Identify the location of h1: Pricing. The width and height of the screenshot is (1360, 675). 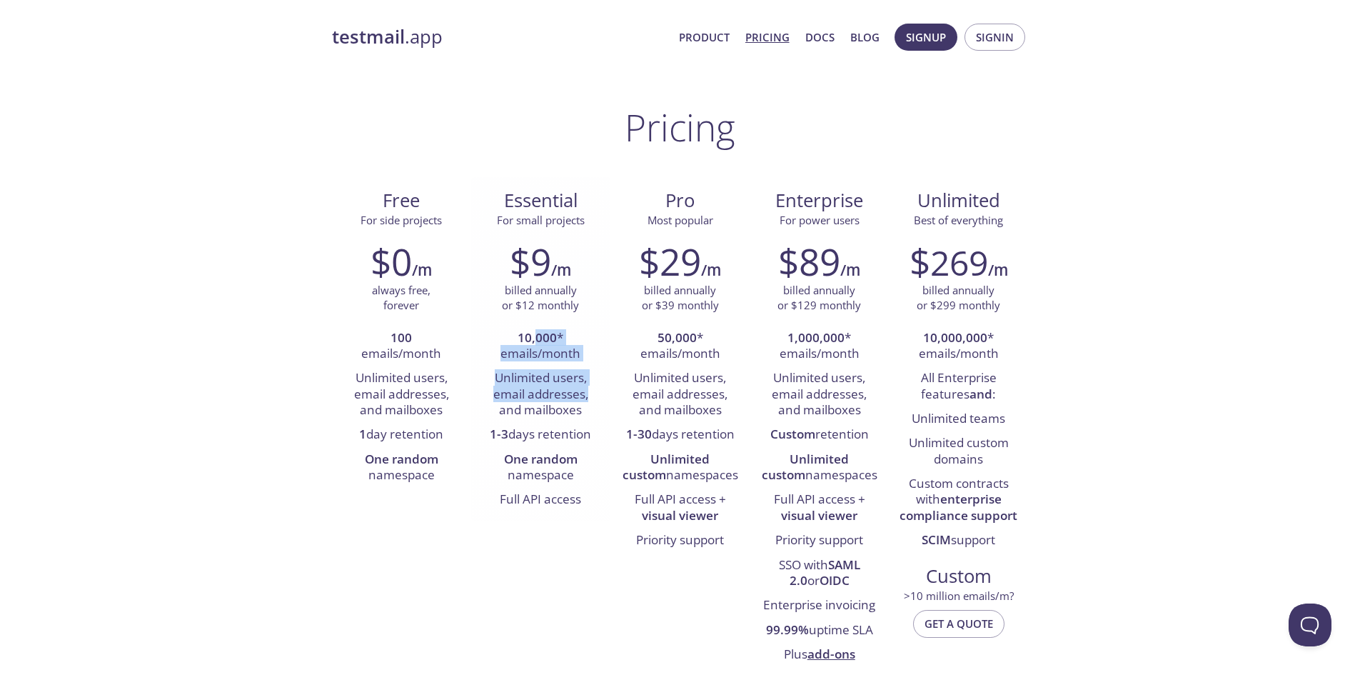
(680, 127).